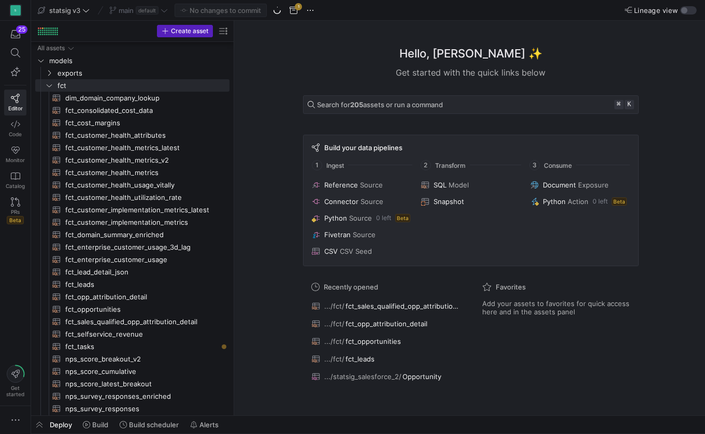  I want to click on span: Document, so click(560, 185).